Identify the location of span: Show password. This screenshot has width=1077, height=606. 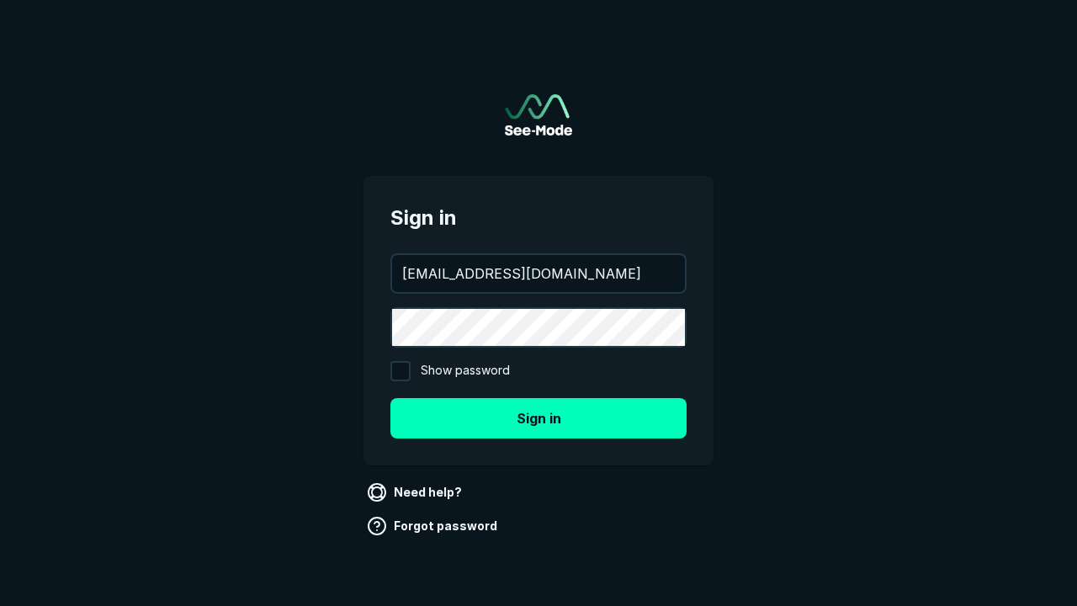
(465, 371).